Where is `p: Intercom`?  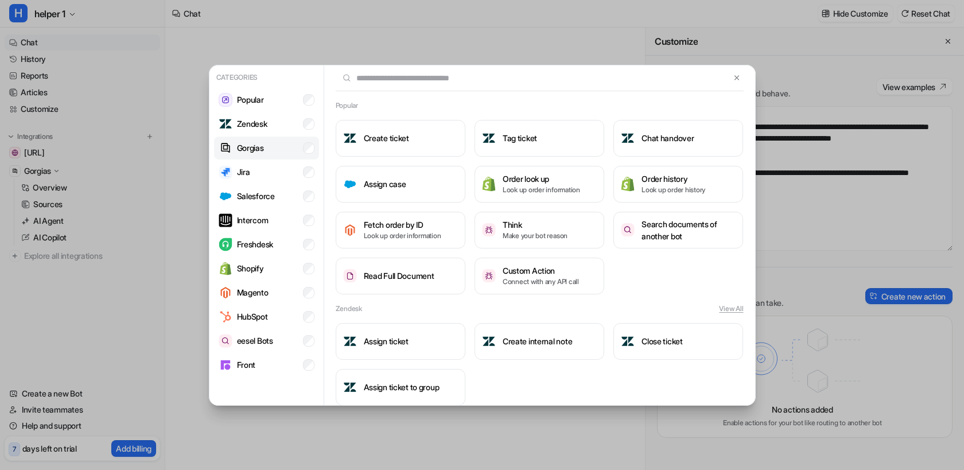
p: Intercom is located at coordinates (252, 220).